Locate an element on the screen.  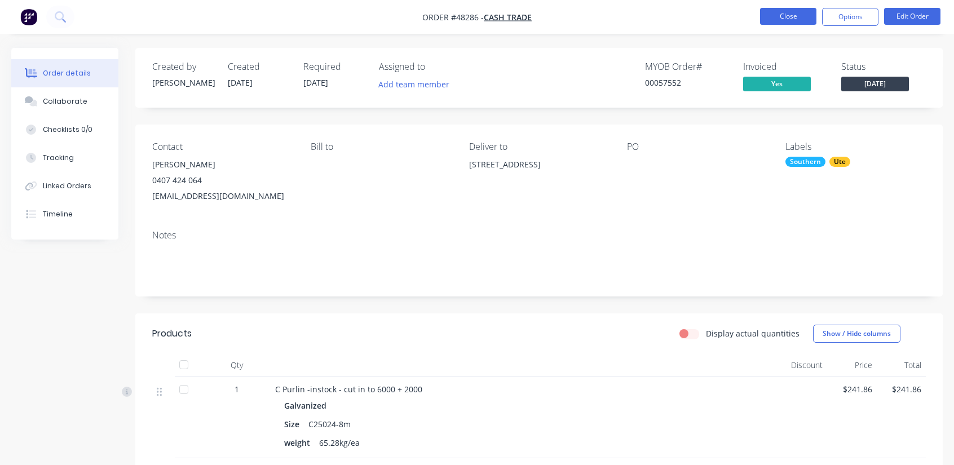
span: Yes is located at coordinates (777, 83).